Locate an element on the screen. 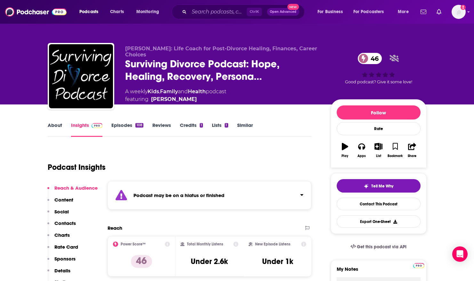 Image resolution: width=474 pixels, height=281 pixels. div: Rate is located at coordinates (379, 128).